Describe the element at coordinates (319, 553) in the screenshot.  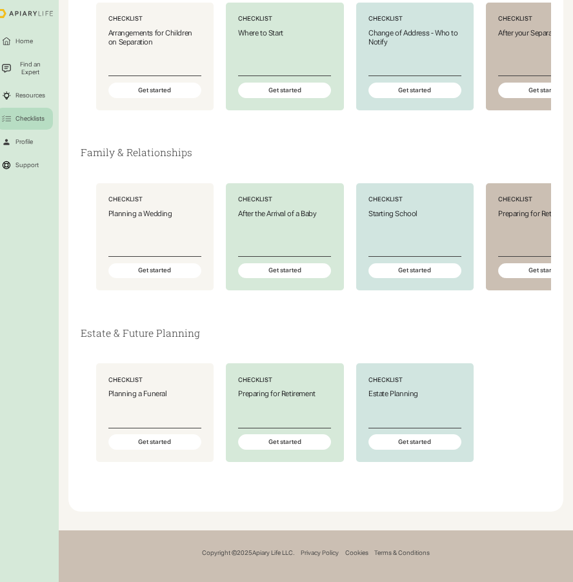
I see `a: Privacy Policy` at that location.